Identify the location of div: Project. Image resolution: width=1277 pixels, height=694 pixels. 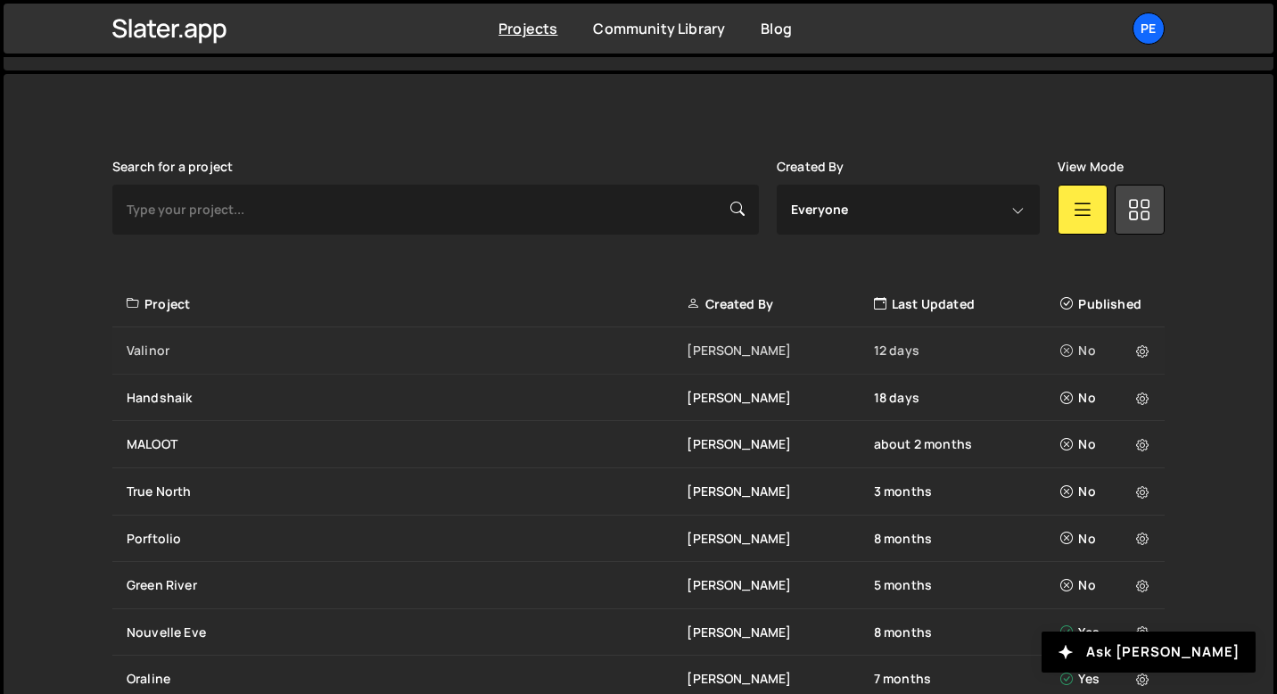
(407, 304).